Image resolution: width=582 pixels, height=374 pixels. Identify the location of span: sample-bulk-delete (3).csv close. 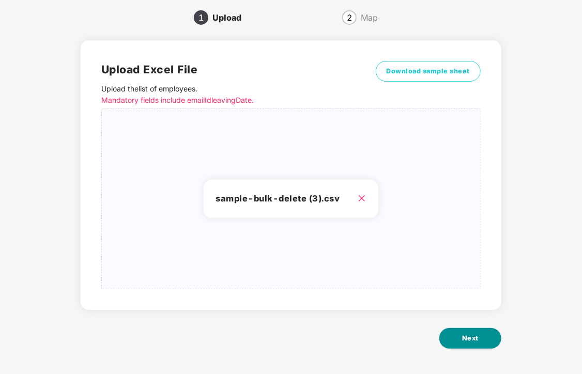
(291, 199).